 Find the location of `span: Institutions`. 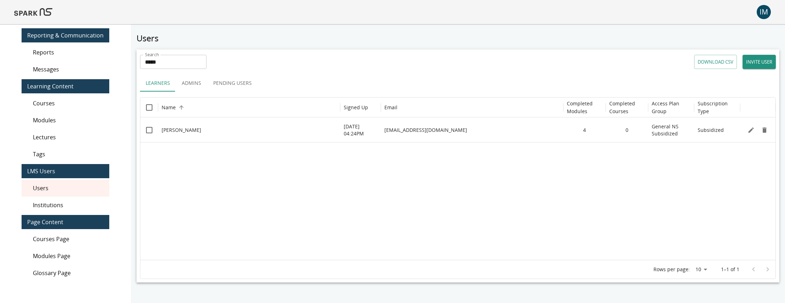

span: Institutions is located at coordinates (68, 205).